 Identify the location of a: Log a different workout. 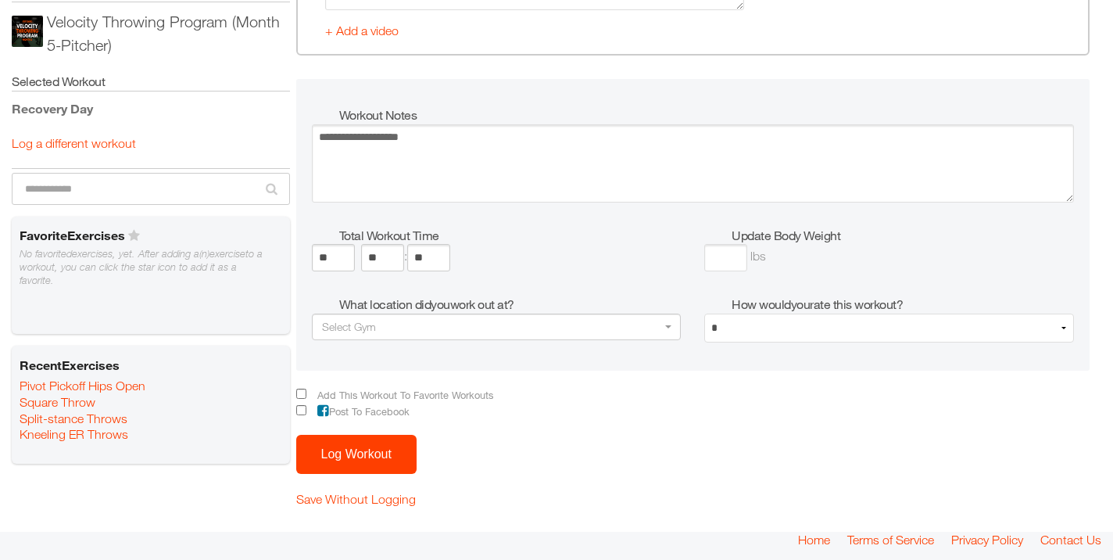
(73, 143).